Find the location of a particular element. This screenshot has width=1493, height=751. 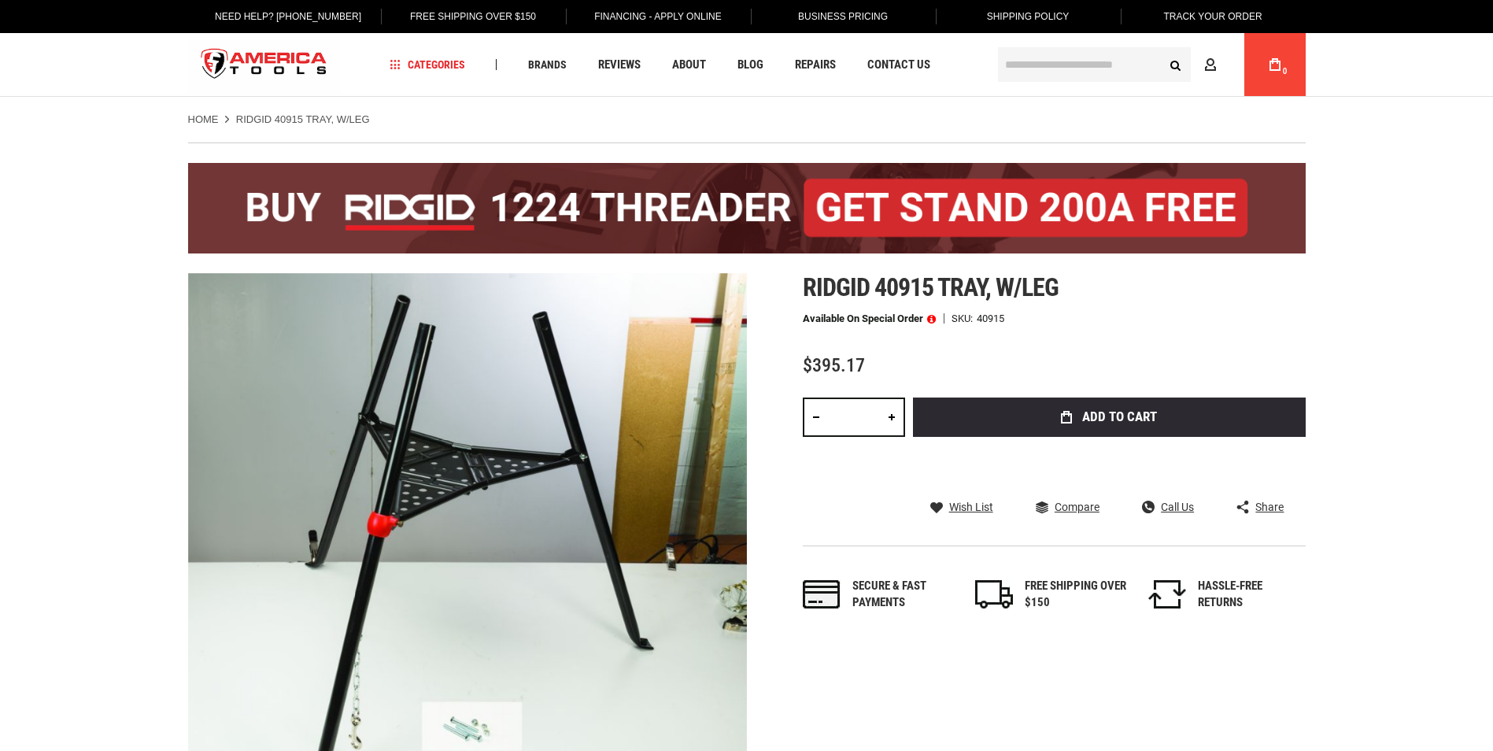

a: Blog is located at coordinates (750, 65).